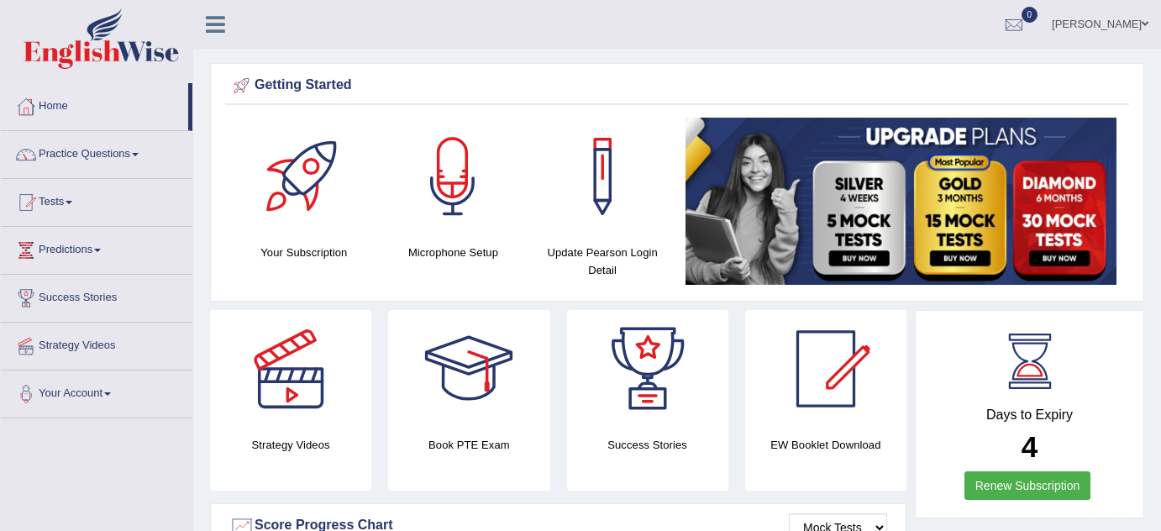 Image resolution: width=1161 pixels, height=531 pixels. Describe the element at coordinates (1029, 415) in the screenshot. I see `h4: Days to Expiry` at that location.